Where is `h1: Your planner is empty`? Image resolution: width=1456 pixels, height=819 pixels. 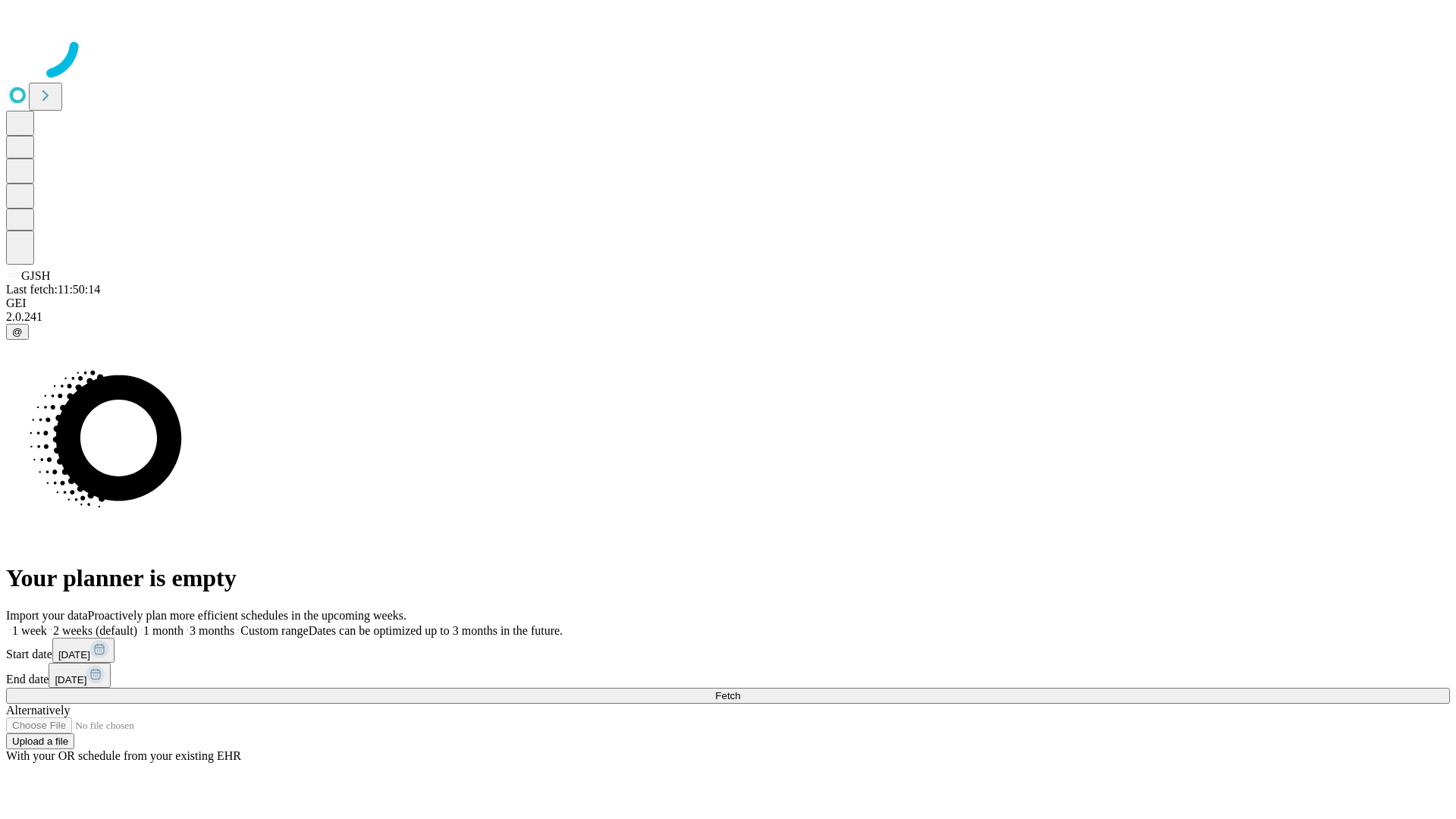
h1: Your planner is empty is located at coordinates (728, 578).